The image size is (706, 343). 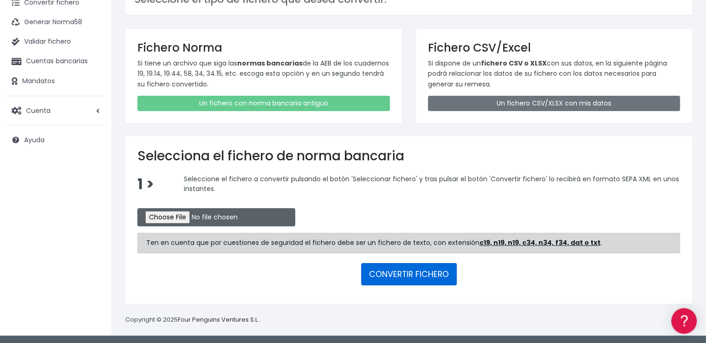 I want to click on a: Validar fichero, so click(x=56, y=42).